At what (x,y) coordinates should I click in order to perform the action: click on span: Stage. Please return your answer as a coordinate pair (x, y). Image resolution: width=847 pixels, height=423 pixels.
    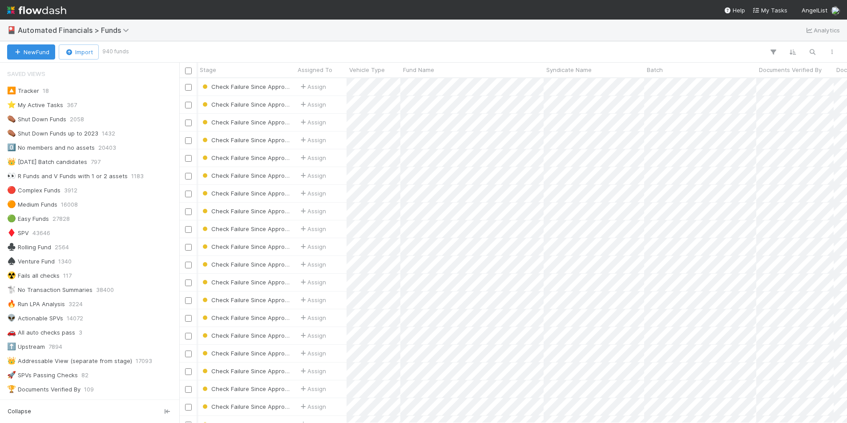
    Looking at the image, I should click on (208, 70).